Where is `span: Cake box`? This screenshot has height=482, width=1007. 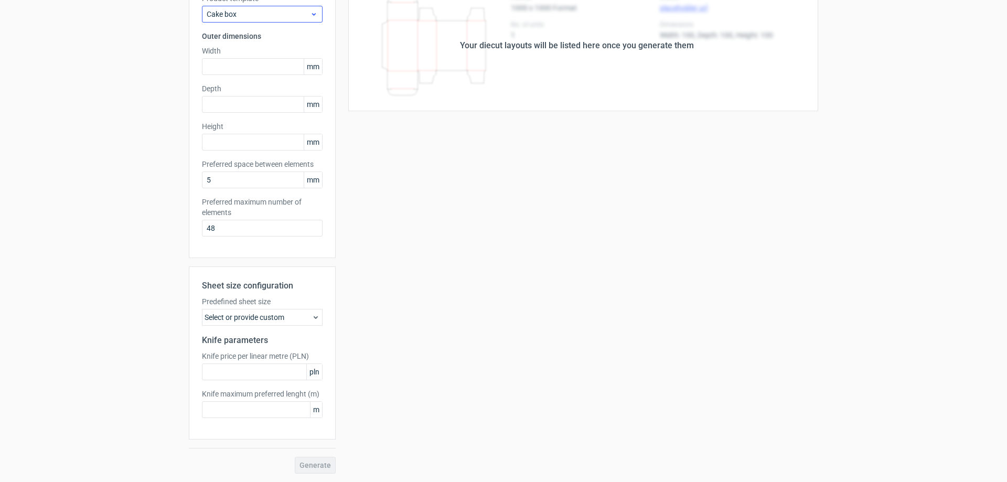 span: Cake box is located at coordinates (258, 14).